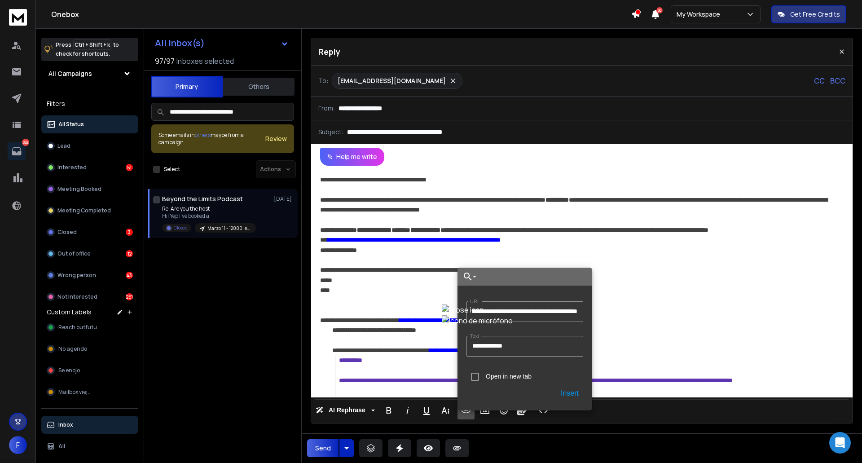 This screenshot has height=463, width=862. I want to click on button: Signature, so click(522, 410).